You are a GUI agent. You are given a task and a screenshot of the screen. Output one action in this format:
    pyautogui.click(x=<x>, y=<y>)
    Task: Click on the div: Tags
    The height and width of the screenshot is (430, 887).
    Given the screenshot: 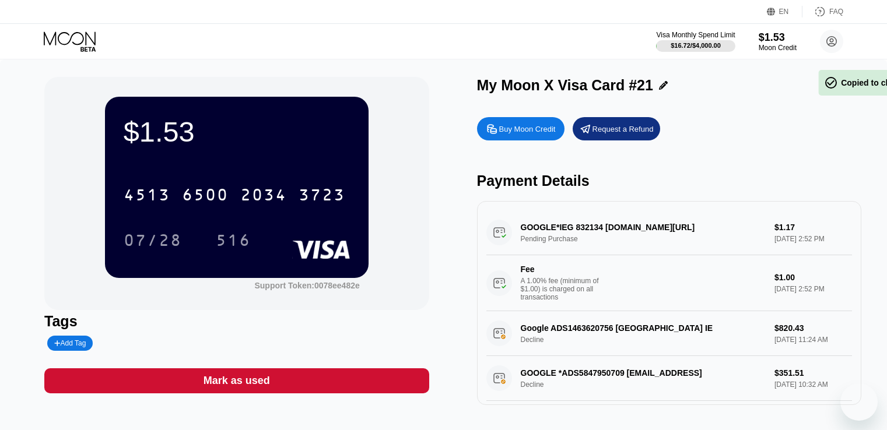 What is the action you would take?
    pyautogui.click(x=236, y=321)
    